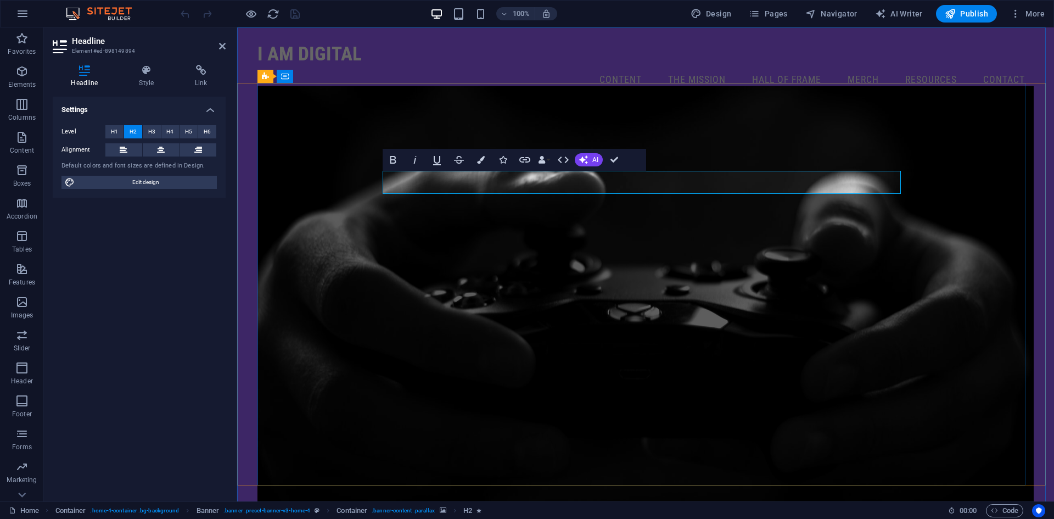  I want to click on span: . banner .preset-banner-v3-home-4, so click(267, 511).